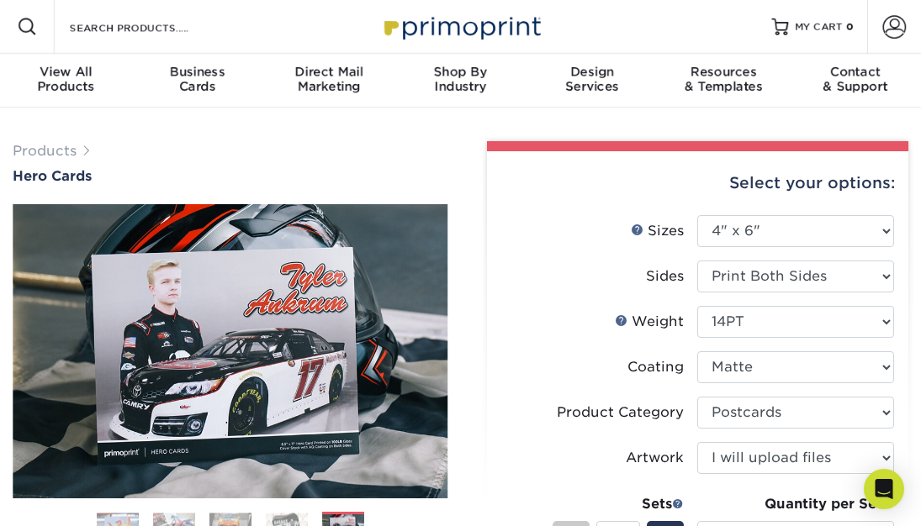 The width and height of the screenshot is (921, 526). What do you see at coordinates (723, 71) in the screenshot?
I see `span: Resources` at bounding box center [723, 71].